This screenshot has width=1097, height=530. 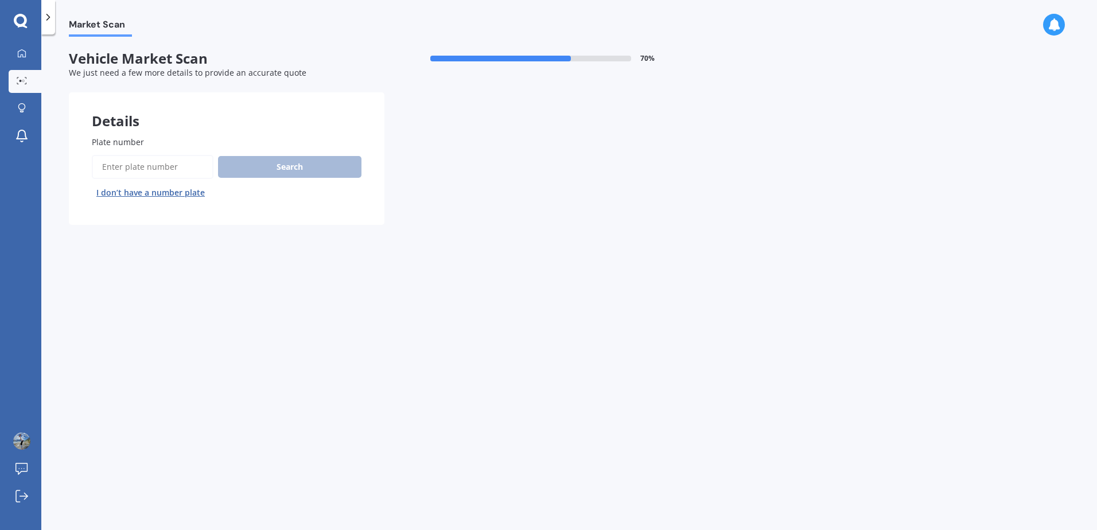 What do you see at coordinates (153, 167) in the screenshot?
I see `input: Enter plate number` at bounding box center [153, 167].